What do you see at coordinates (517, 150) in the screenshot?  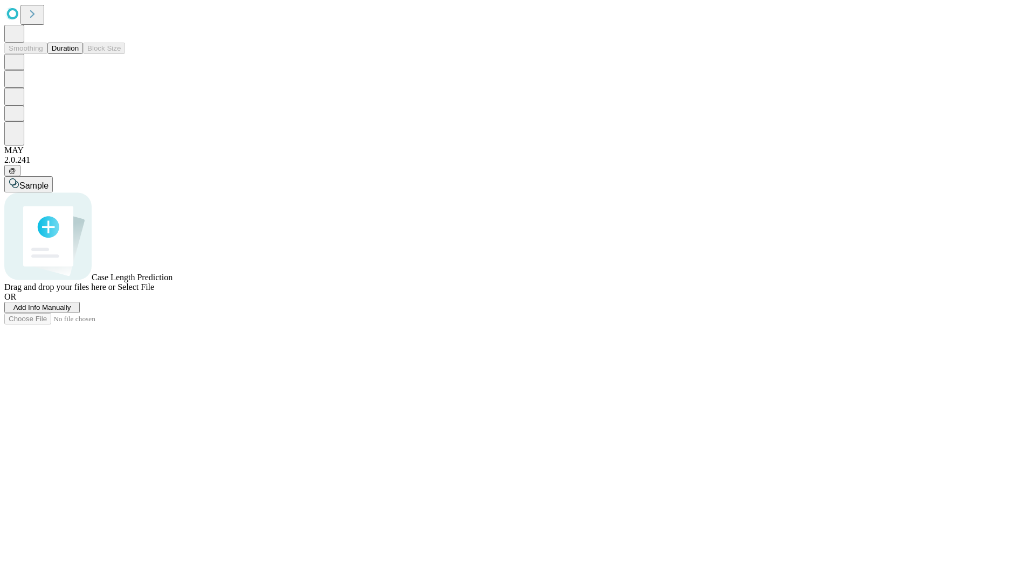 I see `div: MAY` at bounding box center [517, 150].